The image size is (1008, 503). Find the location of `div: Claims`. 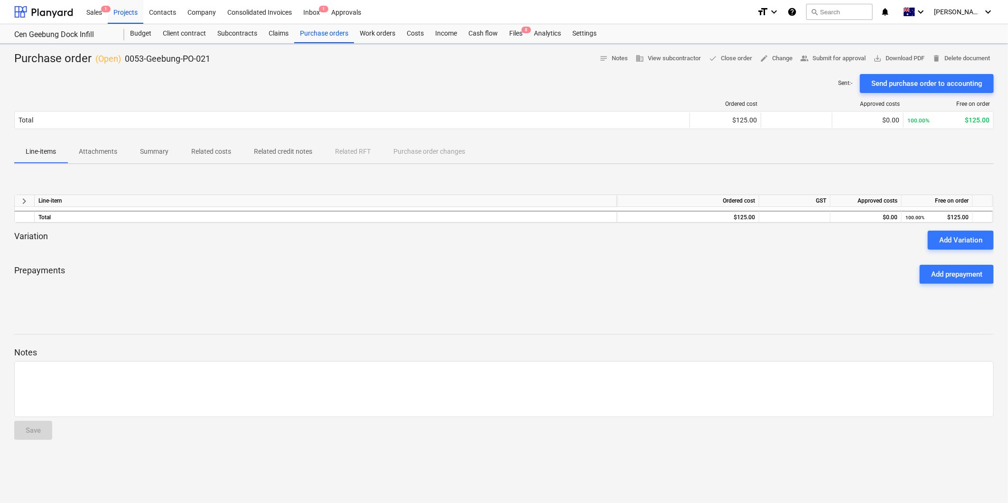

div: Claims is located at coordinates (279, 34).